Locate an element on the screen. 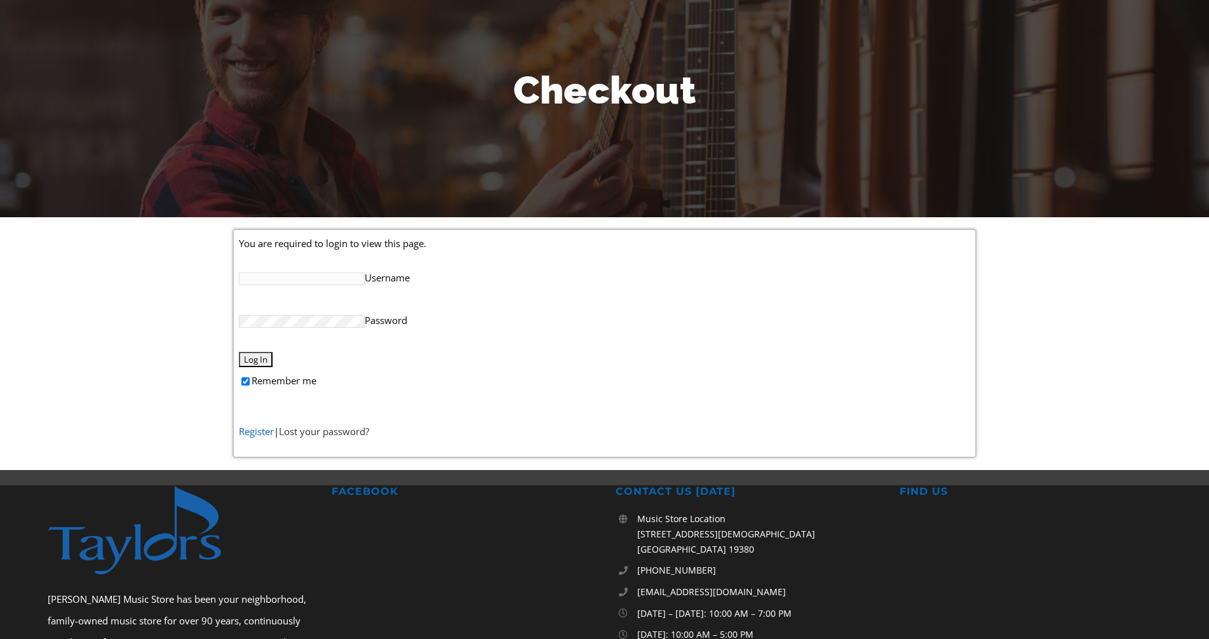  label: Password is located at coordinates (604, 320).